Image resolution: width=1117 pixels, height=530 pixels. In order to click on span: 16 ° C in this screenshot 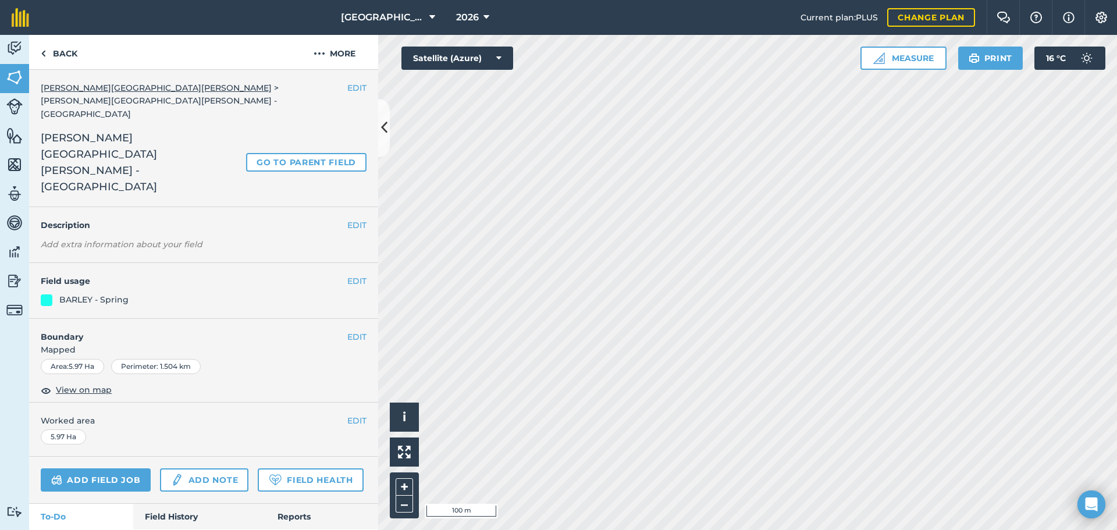, I will do `click(1056, 58)`.